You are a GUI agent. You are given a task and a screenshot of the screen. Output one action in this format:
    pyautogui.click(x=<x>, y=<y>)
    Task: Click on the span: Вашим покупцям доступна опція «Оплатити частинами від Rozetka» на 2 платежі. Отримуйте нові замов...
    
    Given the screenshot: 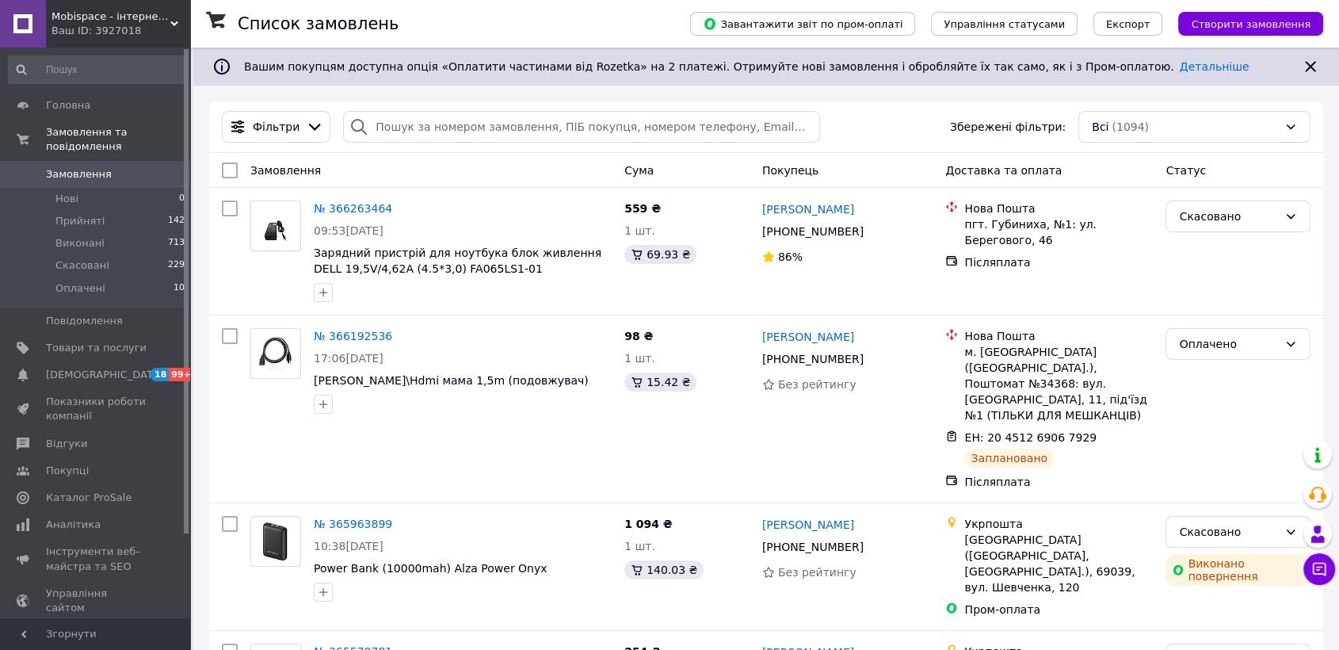 What is the action you would take?
    pyautogui.click(x=746, y=67)
    